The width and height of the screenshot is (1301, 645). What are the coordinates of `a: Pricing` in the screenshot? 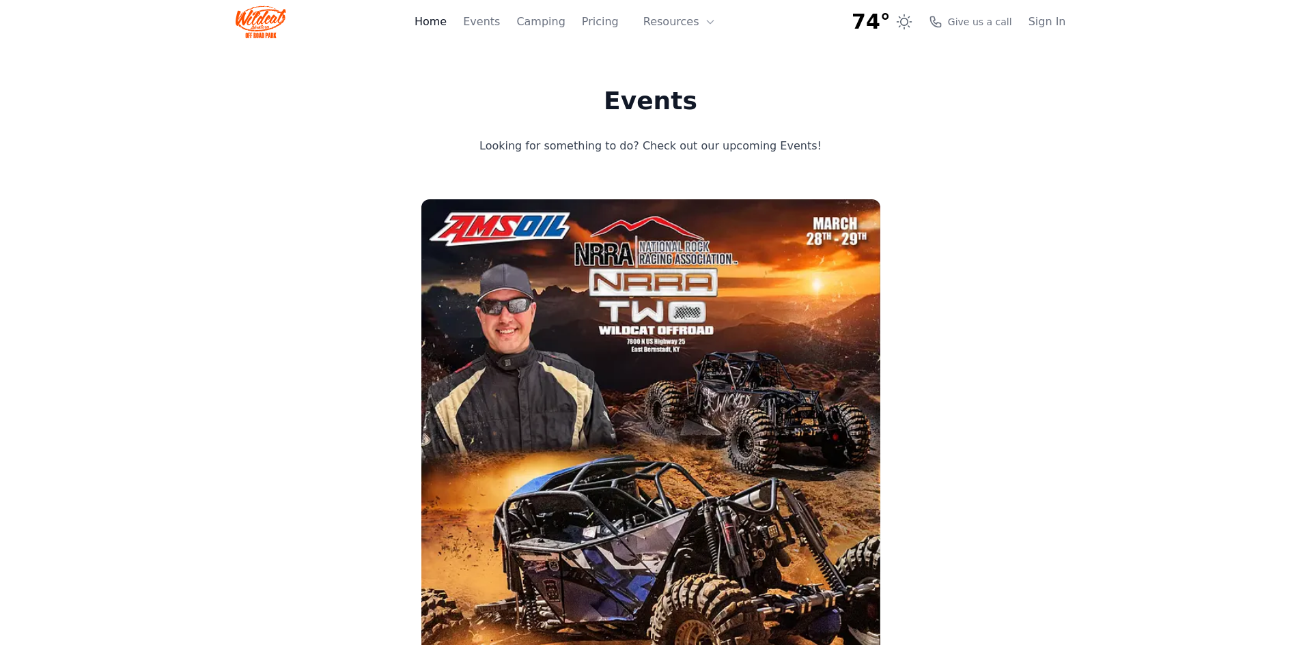 It's located at (600, 22).